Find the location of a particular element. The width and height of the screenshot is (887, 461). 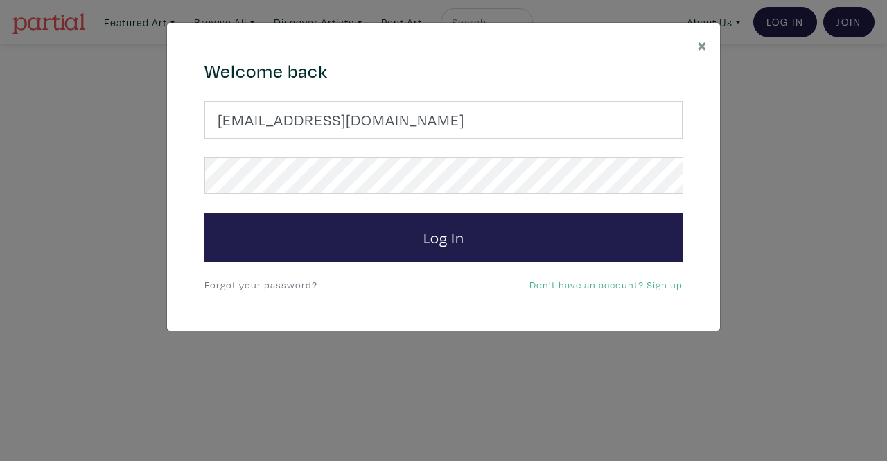

a: Forgot your password? is located at coordinates (260, 284).